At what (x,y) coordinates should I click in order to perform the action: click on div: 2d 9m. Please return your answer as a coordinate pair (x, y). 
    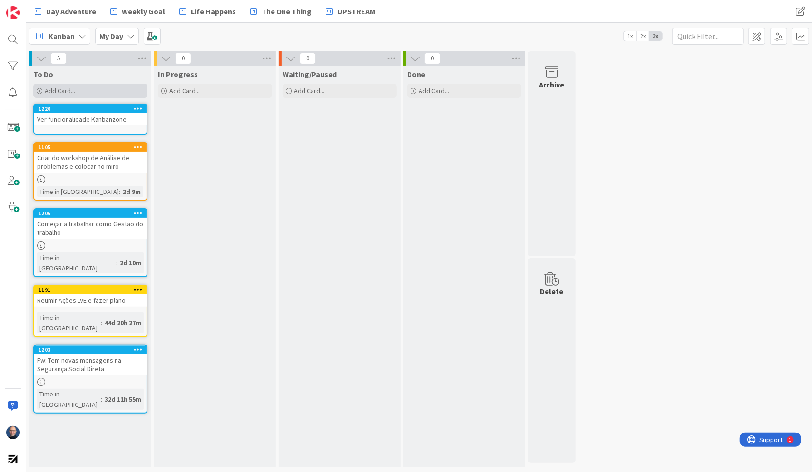
    Looking at the image, I should click on (132, 192).